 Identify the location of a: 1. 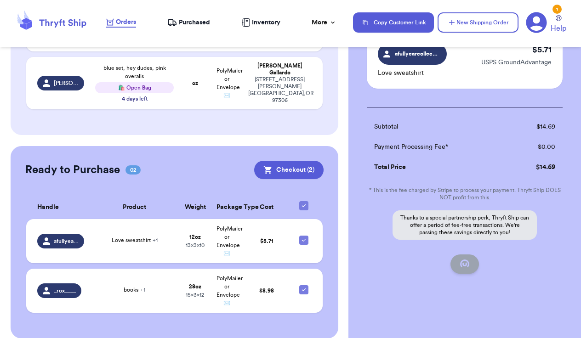
(536, 23).